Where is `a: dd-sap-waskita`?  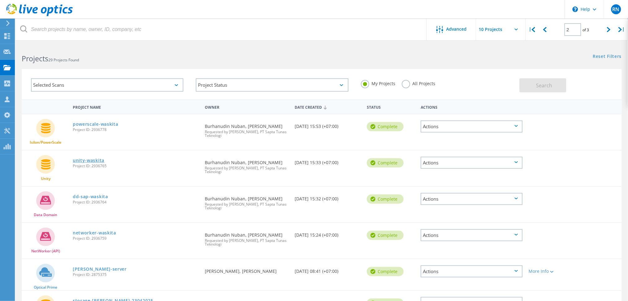
a: dd-sap-waskita is located at coordinates (90, 197).